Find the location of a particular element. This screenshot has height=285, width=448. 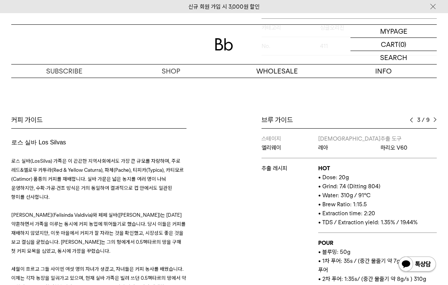

a: SHOP is located at coordinates (171, 71).